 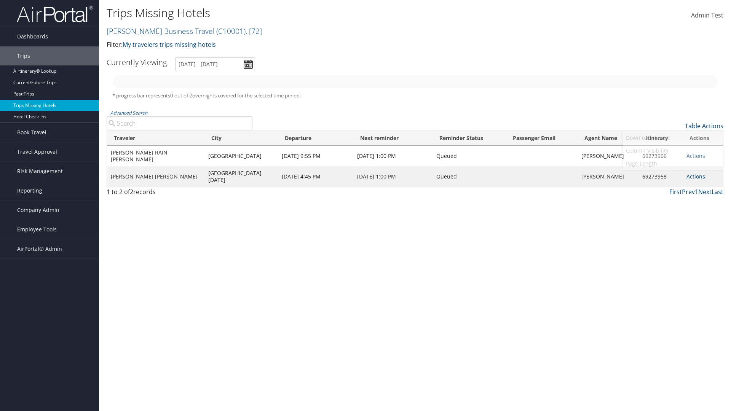 What do you see at coordinates (32, 132) in the screenshot?
I see `span: Book Travel` at bounding box center [32, 132].